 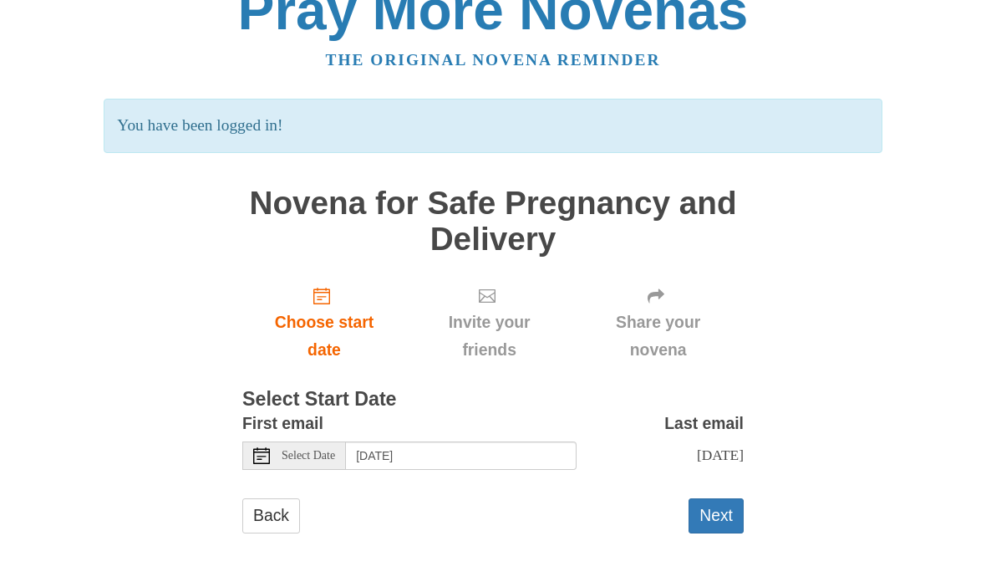 What do you see at coordinates (493, 399) in the screenshot?
I see `h3: Select Start Date` at bounding box center [493, 399].